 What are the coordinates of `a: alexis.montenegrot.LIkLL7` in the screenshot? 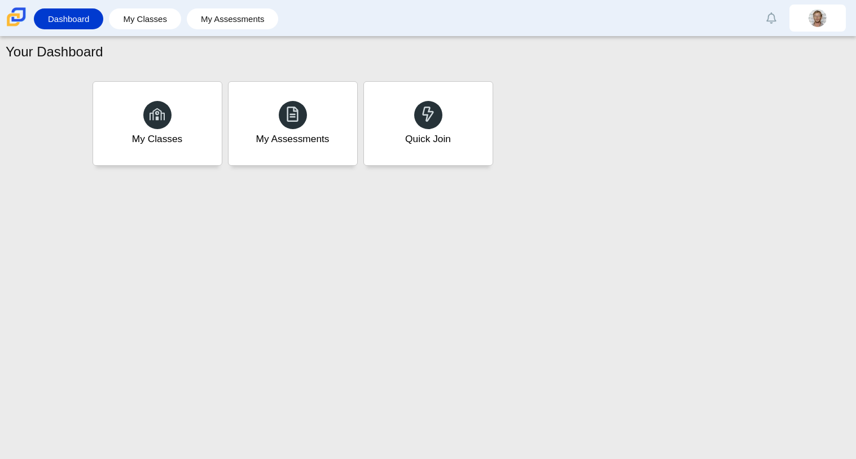 It's located at (817, 18).